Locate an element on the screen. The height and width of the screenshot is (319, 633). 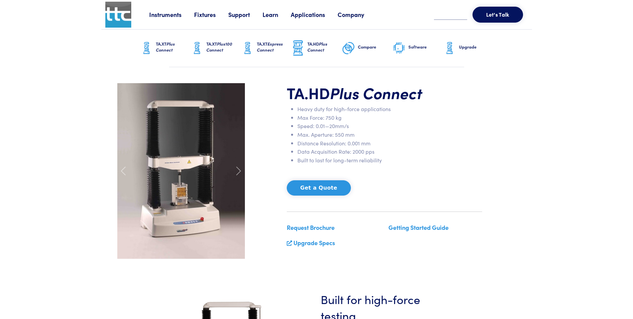
a: Upgrade Specs is located at coordinates (314, 242).